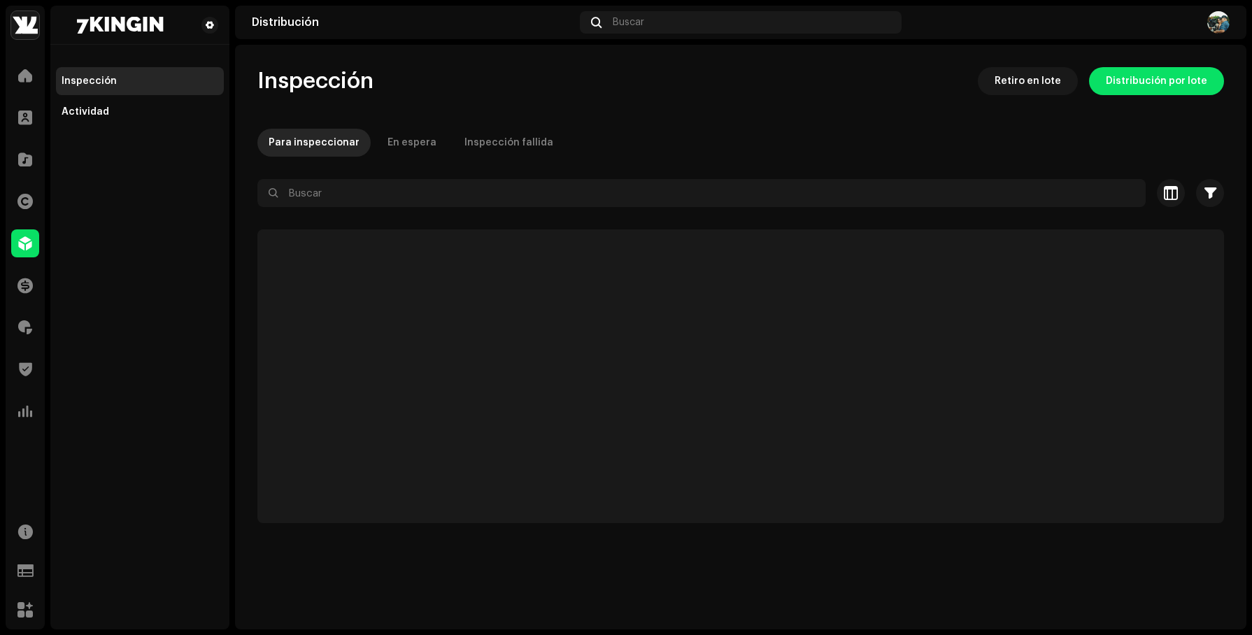  What do you see at coordinates (1028, 81) in the screenshot?
I see `span: Retiro en lote` at bounding box center [1028, 81].